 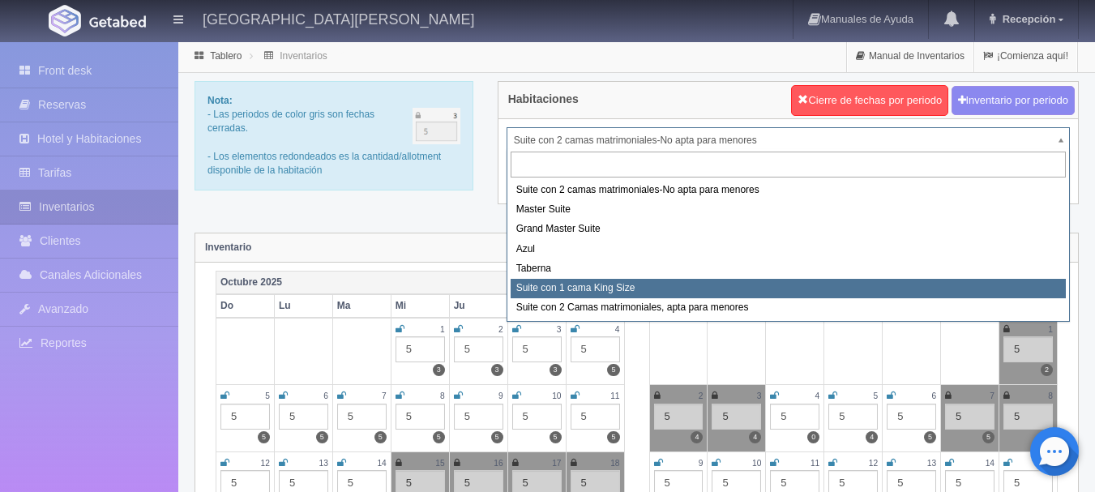 I want to click on div: Azul, so click(x=788, y=250).